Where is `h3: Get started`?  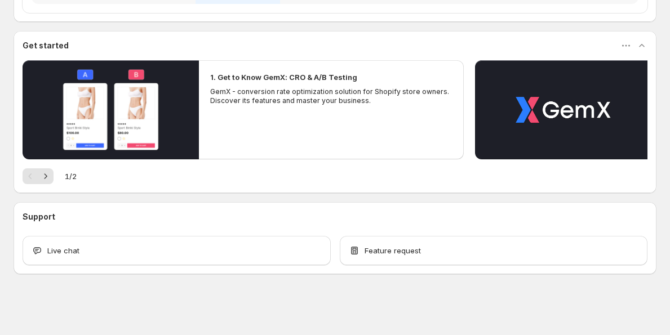
h3: Get started is located at coordinates (46, 46).